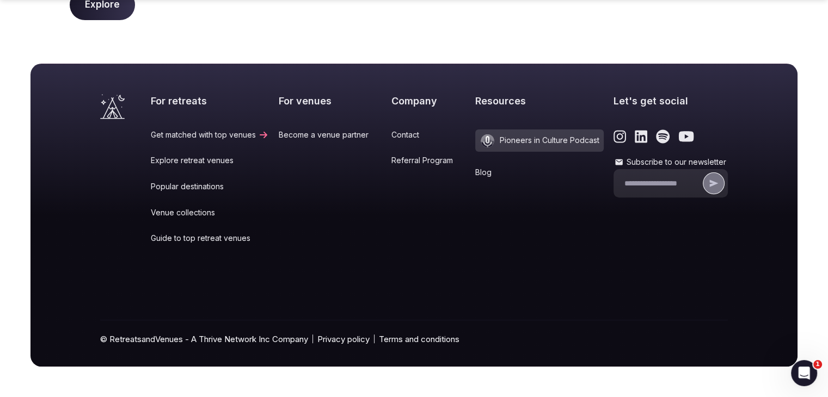 Image resolution: width=828 pixels, height=397 pixels. What do you see at coordinates (343, 339) in the screenshot?
I see `a: Privacy policy` at bounding box center [343, 339].